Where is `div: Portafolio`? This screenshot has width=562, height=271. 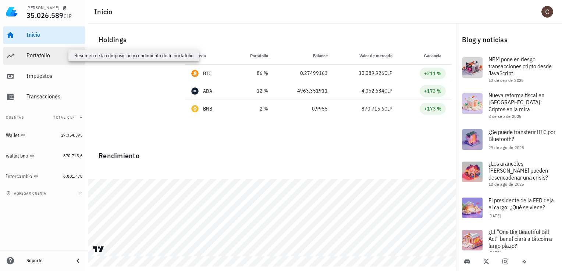
div: Portafolio is located at coordinates (54, 55).